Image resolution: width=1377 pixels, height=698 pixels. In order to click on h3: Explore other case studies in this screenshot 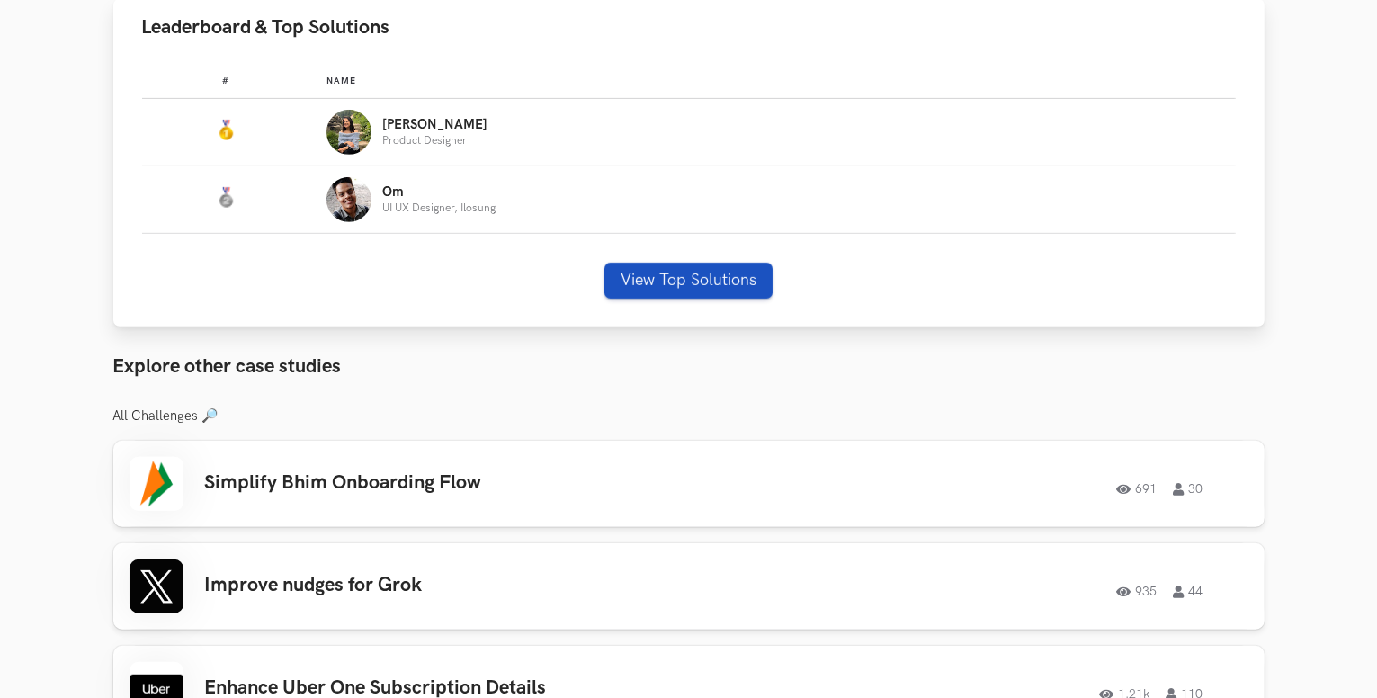, I will do `click(689, 367)`.